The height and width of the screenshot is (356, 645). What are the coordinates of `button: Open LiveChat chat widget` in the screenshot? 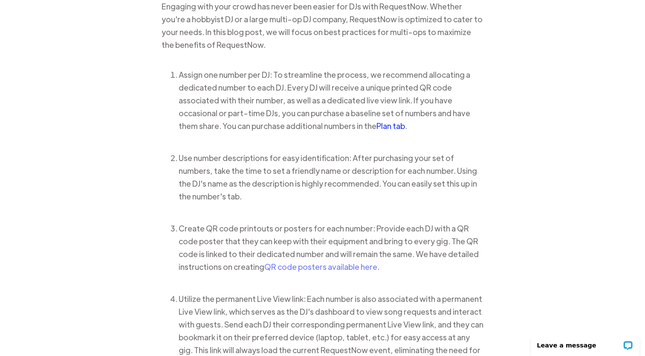 It's located at (103, 16).